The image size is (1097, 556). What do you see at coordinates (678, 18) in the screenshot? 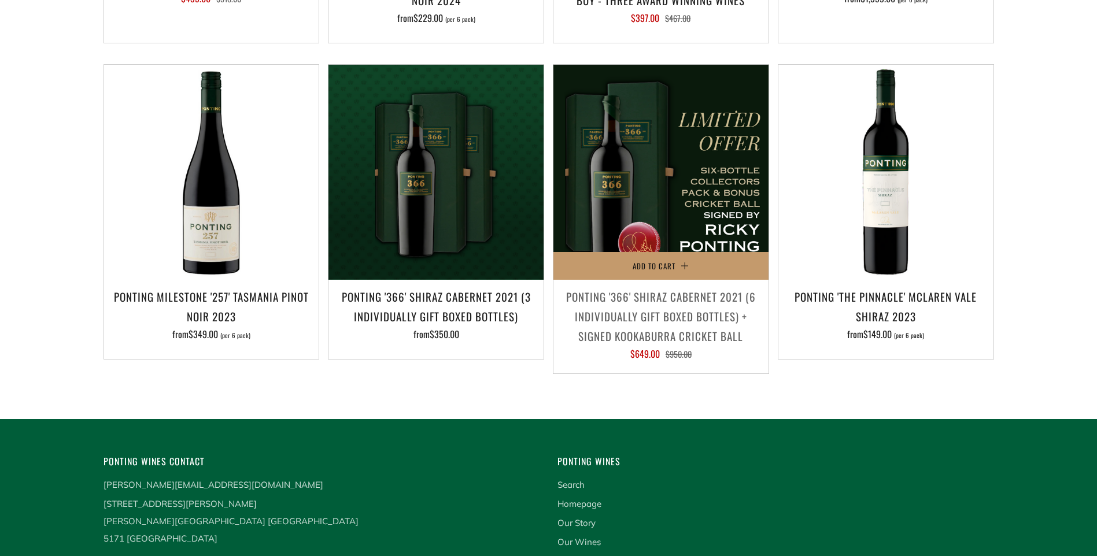
I see `span: $467.00` at bounding box center [678, 18].